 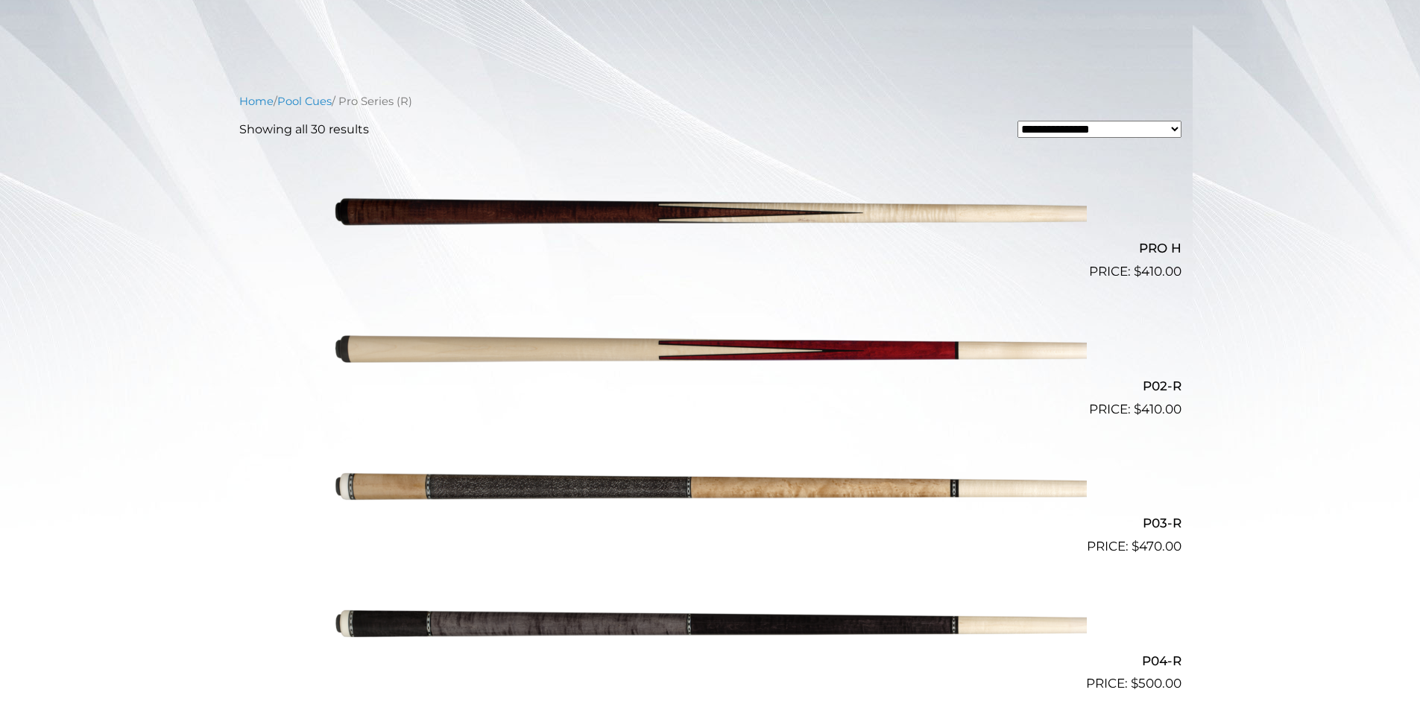 What do you see at coordinates (1156, 546) in the screenshot?
I see `bdi: 470.00` at bounding box center [1156, 546].